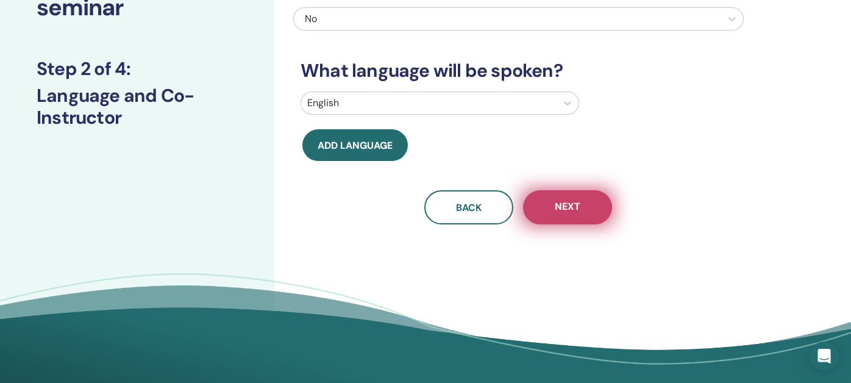  Describe the element at coordinates (568, 207) in the screenshot. I see `button: Next` at that location.